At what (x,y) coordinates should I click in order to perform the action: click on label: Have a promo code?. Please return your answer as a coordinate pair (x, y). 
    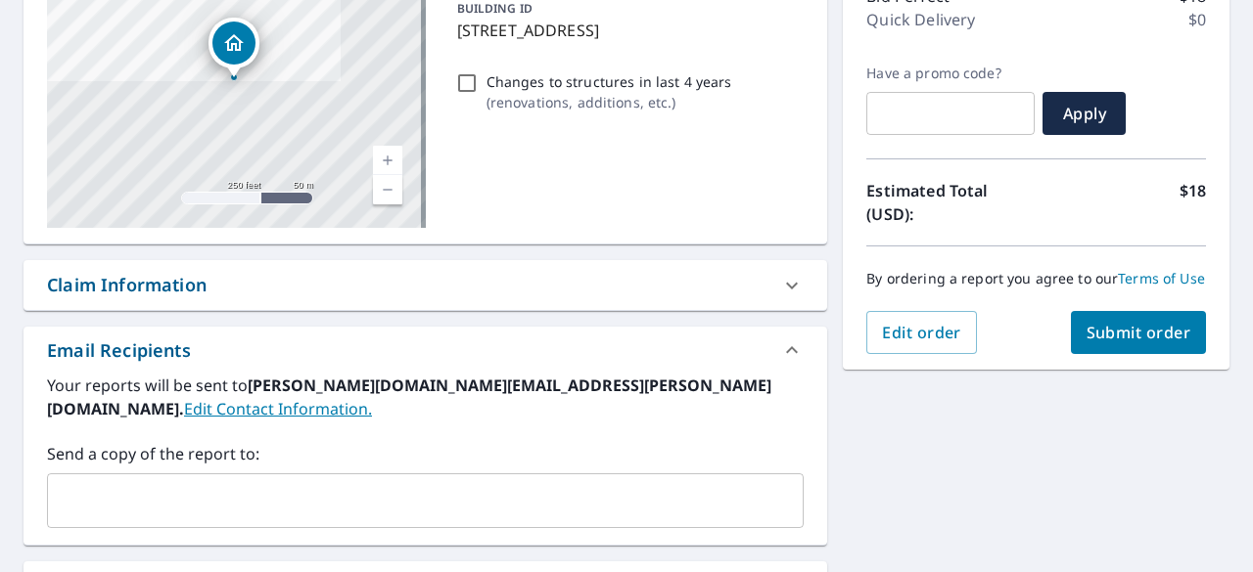
    Looking at the image, I should click on (950, 73).